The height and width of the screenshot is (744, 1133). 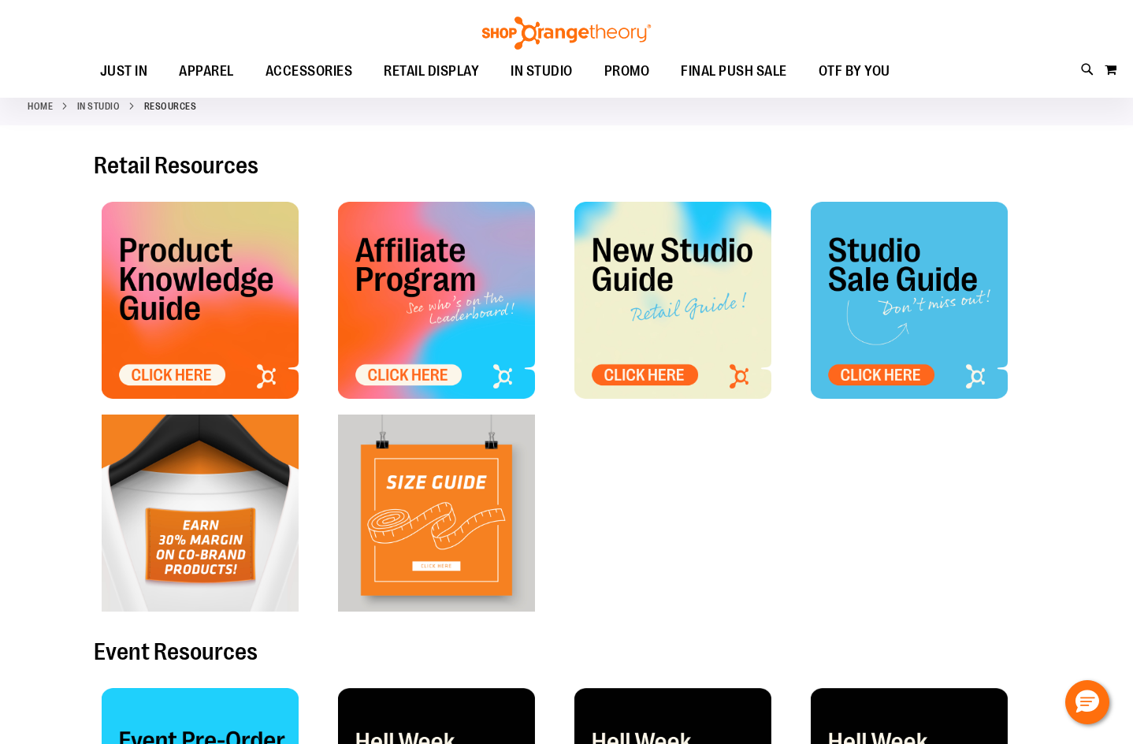 What do you see at coordinates (170, 106) in the screenshot?
I see `strong: Resources` at bounding box center [170, 106].